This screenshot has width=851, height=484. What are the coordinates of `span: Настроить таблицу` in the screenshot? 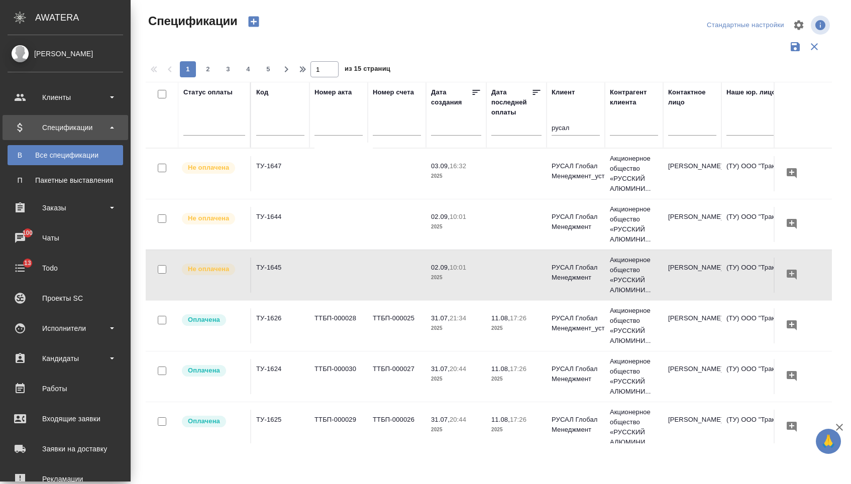 It's located at (799, 25).